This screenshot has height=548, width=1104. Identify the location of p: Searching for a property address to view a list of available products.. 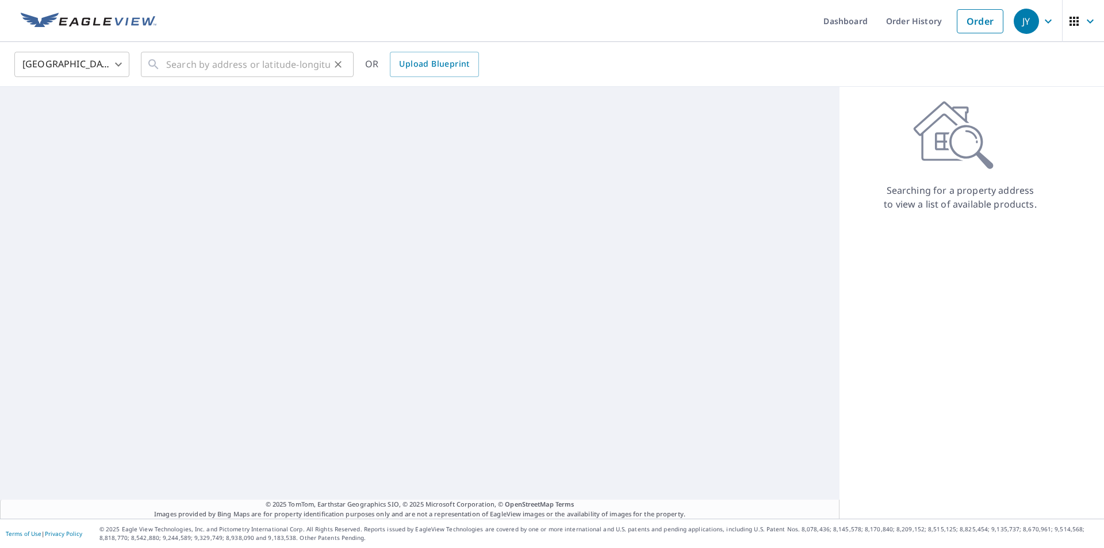
(960, 197).